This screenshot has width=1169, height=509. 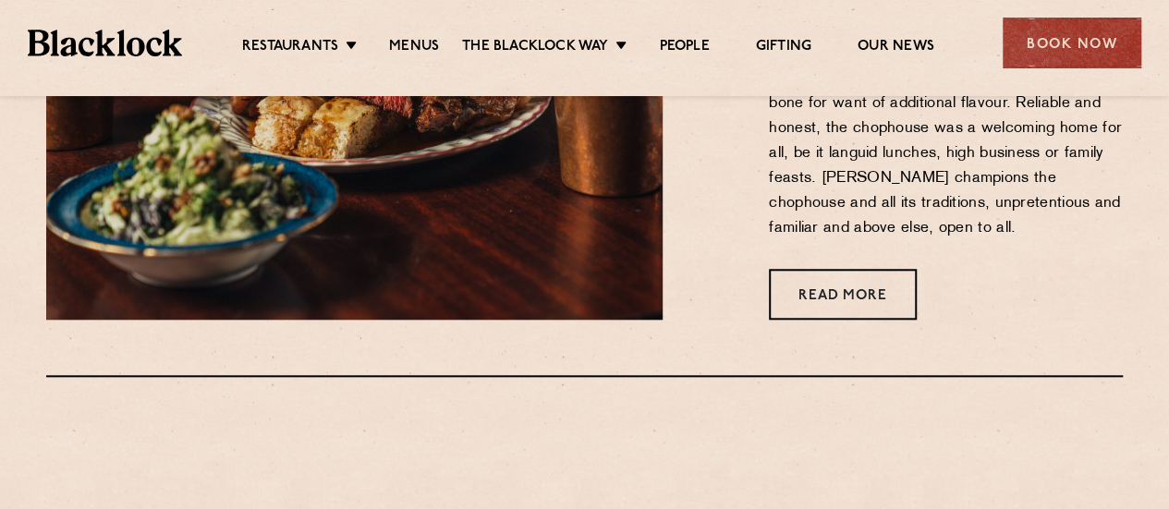 What do you see at coordinates (535, 48) in the screenshot?
I see `a: The Blacklock Way` at bounding box center [535, 48].